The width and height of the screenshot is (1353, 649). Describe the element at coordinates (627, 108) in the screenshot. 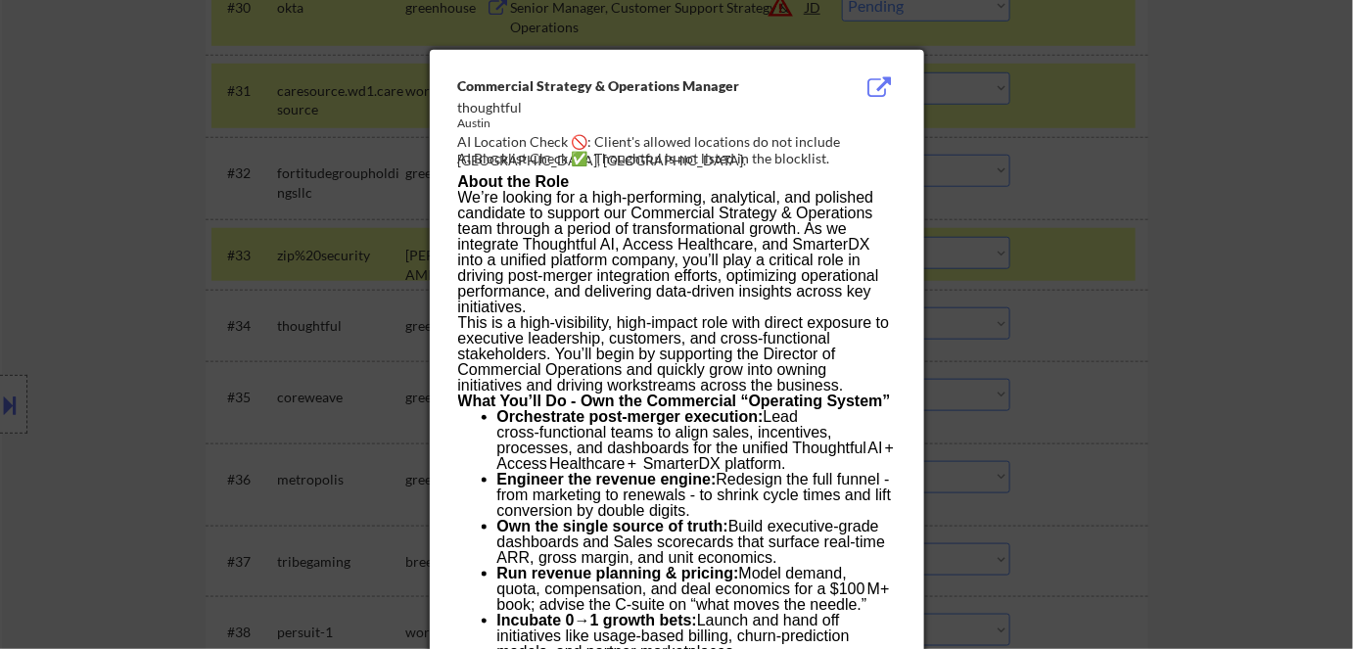

I see `div: thoughtful` at that location.